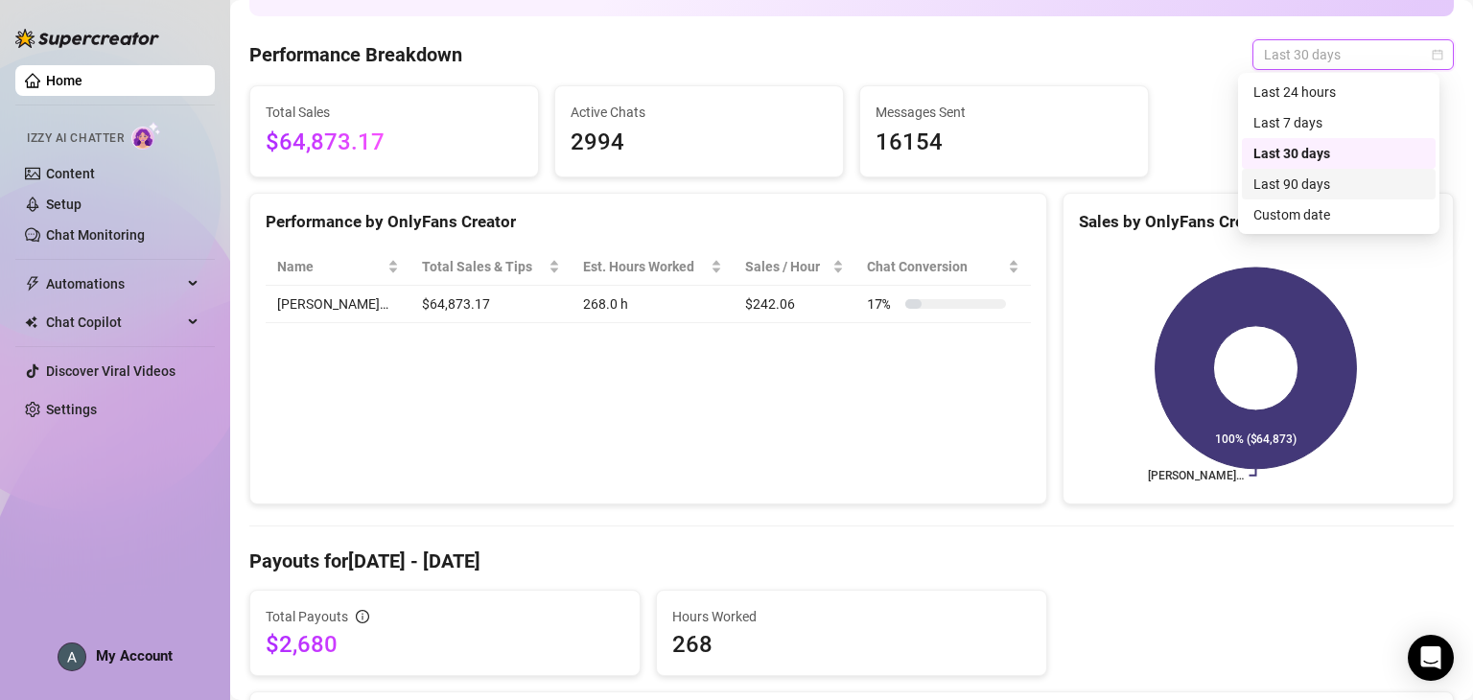  What do you see at coordinates (394, 112) in the screenshot?
I see `span: Total Sales` at bounding box center [394, 112].